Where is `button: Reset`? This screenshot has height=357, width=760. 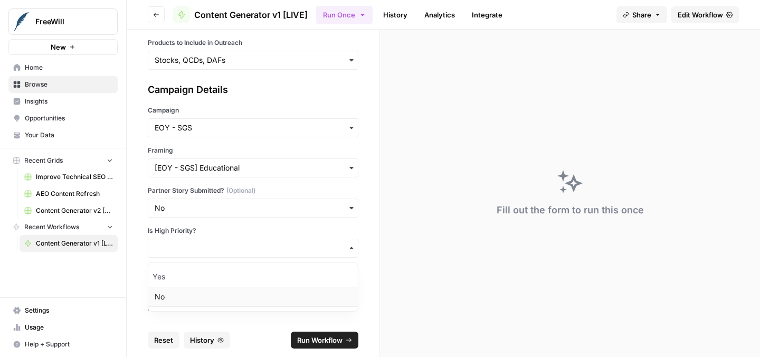 button: Reset is located at coordinates (164, 340).